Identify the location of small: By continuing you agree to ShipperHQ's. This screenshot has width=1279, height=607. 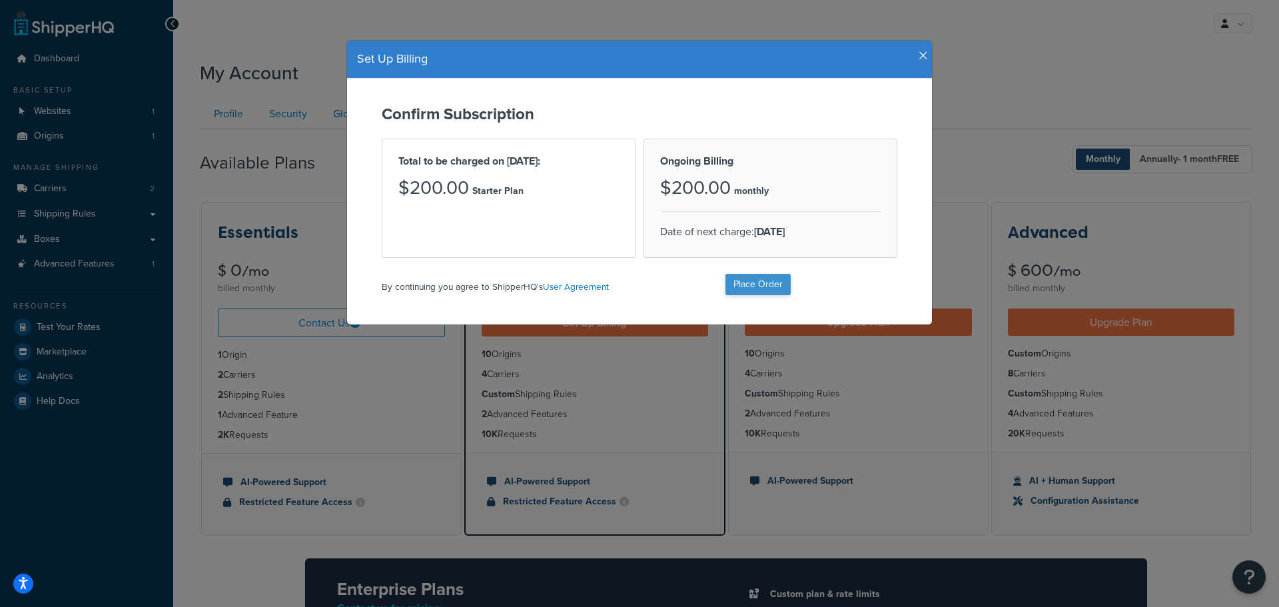
(495, 286).